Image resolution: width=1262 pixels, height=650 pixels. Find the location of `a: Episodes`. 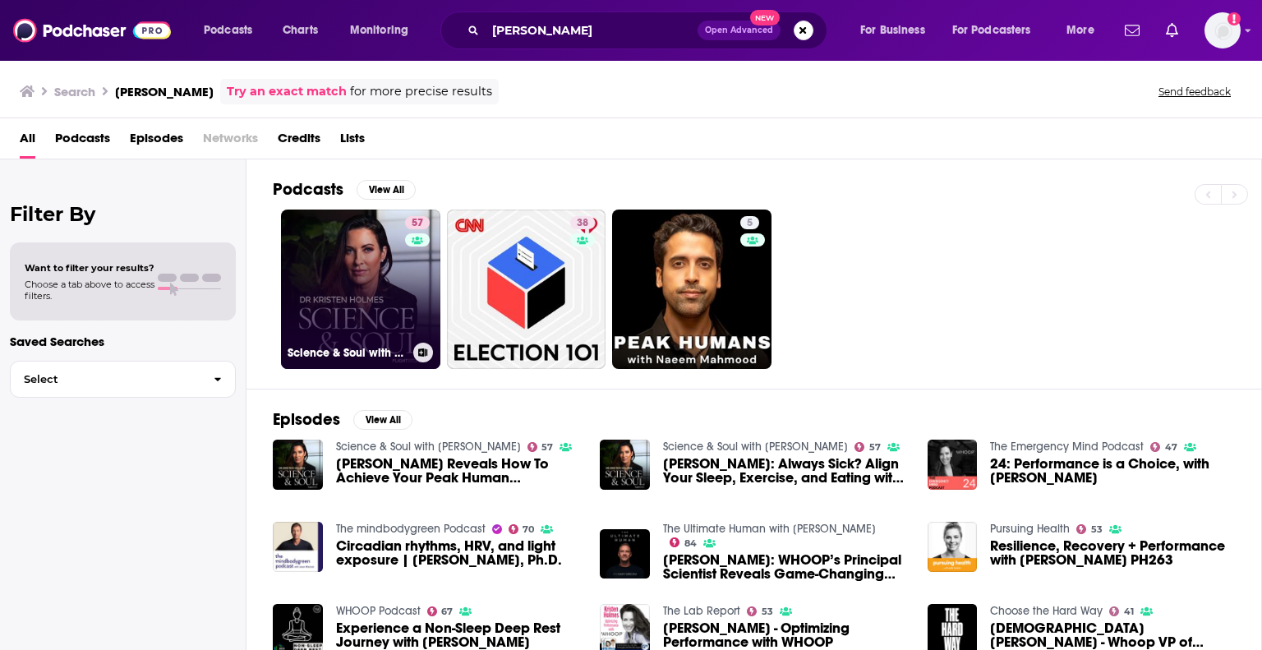

a: Episodes is located at coordinates (156, 141).